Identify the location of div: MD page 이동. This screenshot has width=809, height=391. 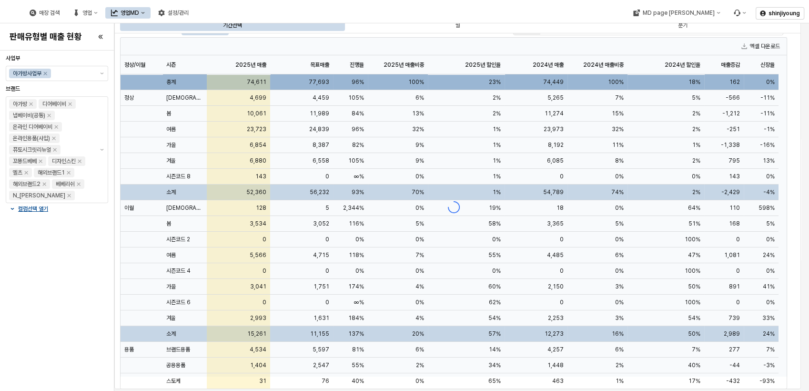
(677, 13).